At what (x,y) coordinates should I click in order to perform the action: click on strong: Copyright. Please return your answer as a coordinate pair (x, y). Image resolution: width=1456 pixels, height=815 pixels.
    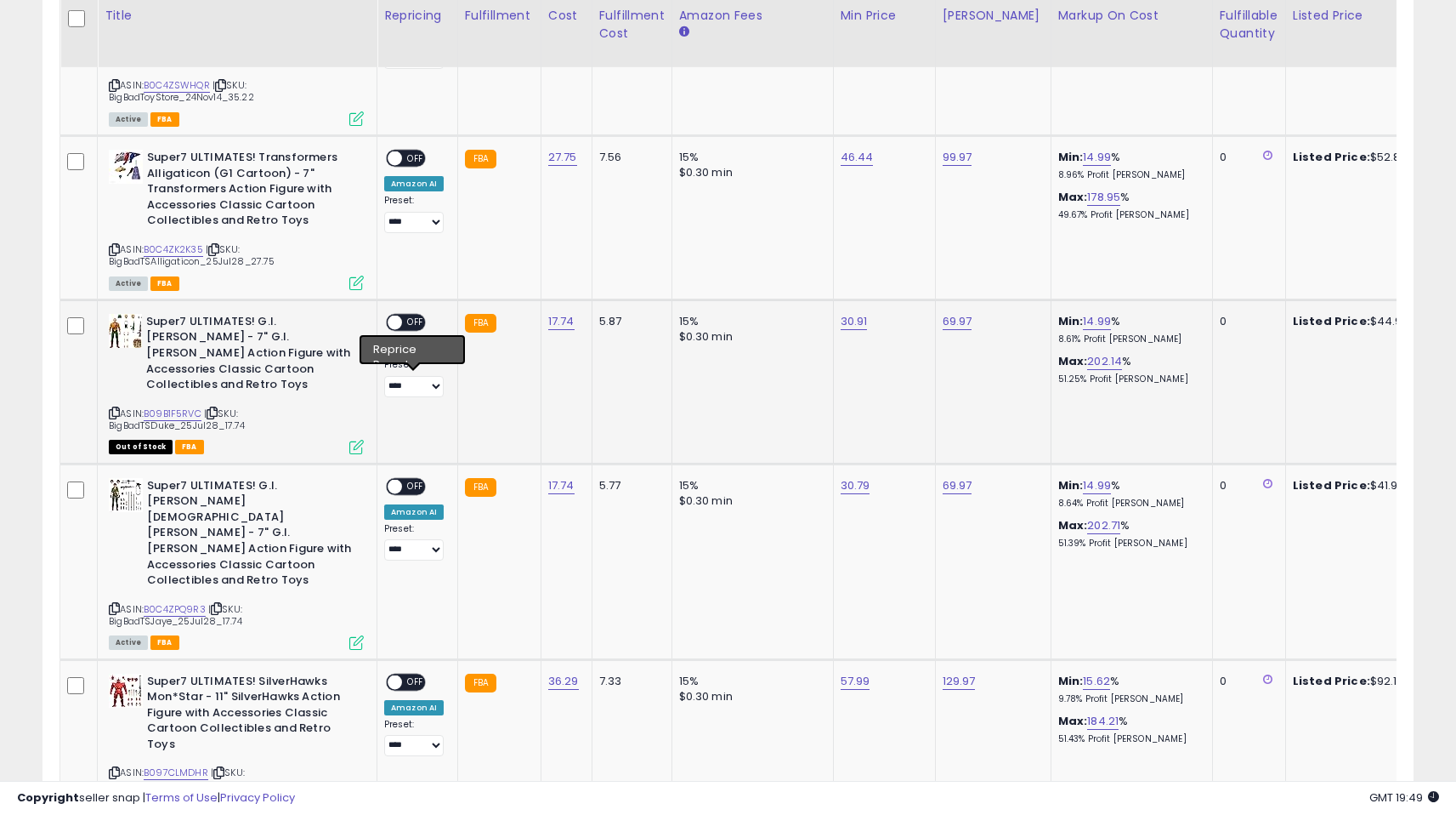
    Looking at the image, I should click on (47, 797).